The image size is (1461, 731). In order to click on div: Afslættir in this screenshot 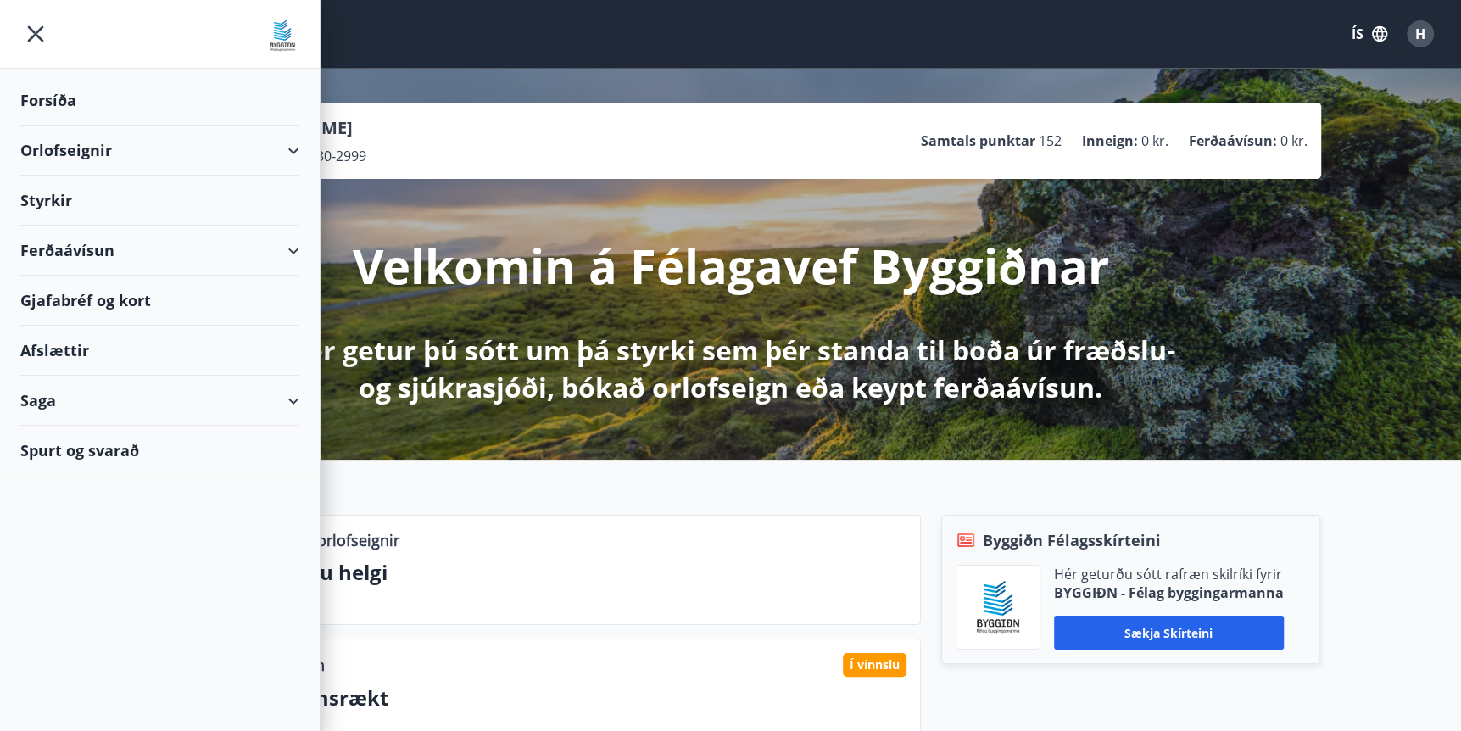, I will do `click(159, 350)`.